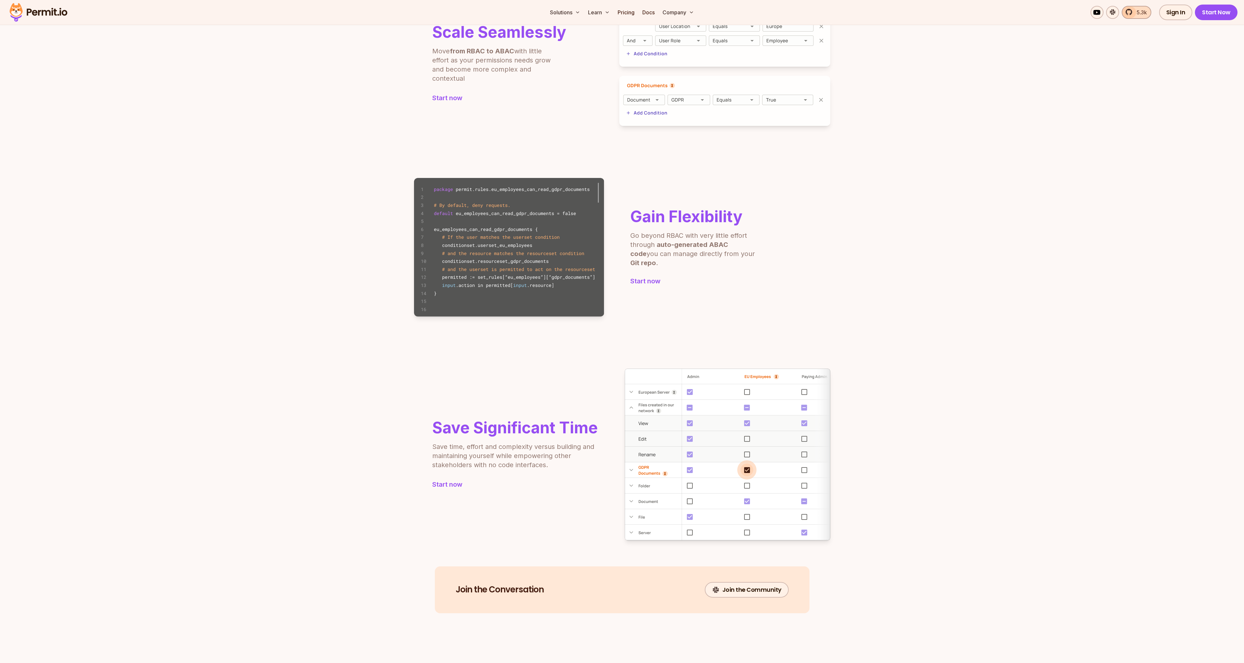 The height and width of the screenshot is (663, 1244). What do you see at coordinates (649, 12) in the screenshot?
I see `a: Docs` at bounding box center [649, 12].